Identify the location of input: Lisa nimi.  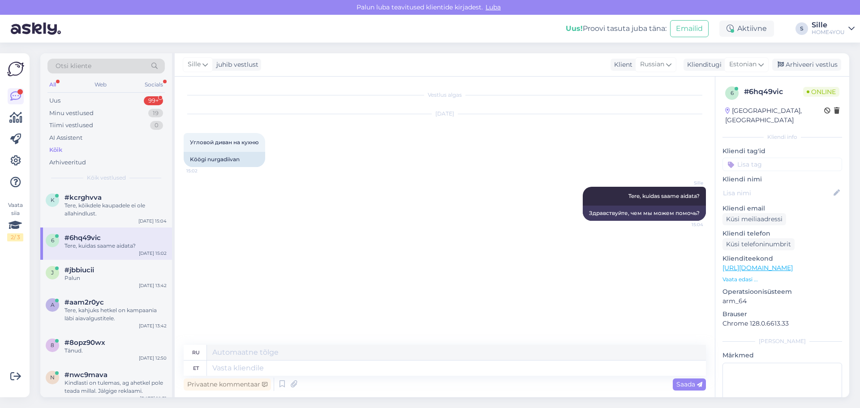
(777, 193).